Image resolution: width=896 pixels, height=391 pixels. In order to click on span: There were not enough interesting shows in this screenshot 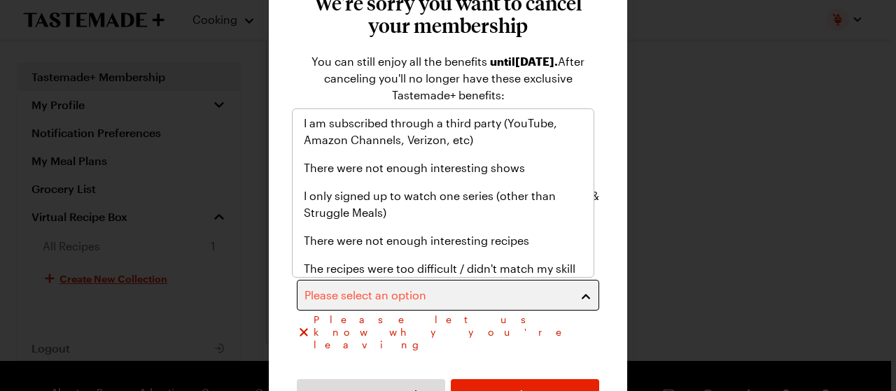, I will do `click(415, 168)`.